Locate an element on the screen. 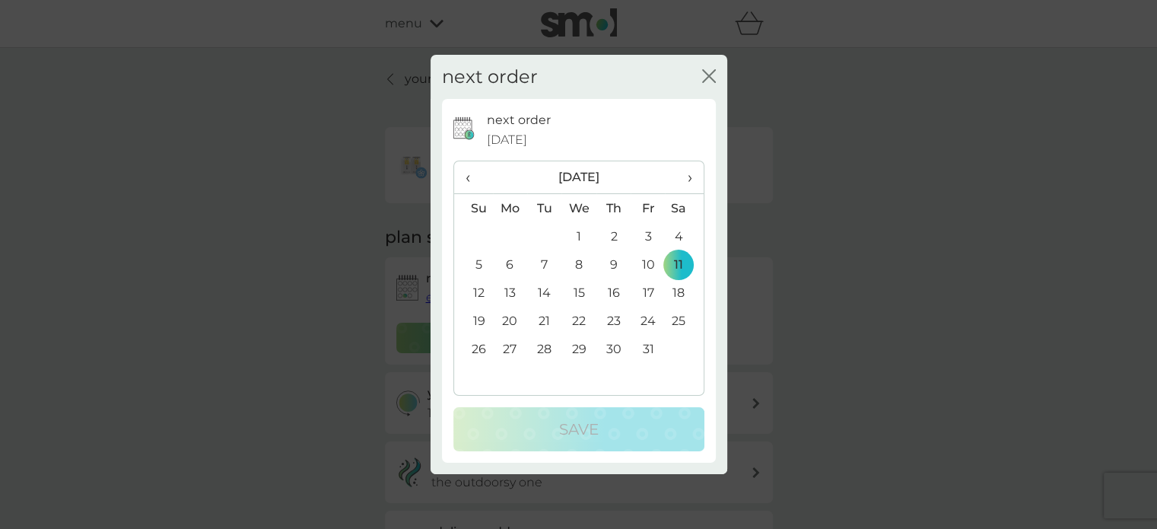 The height and width of the screenshot is (529, 1157). td: 26 is located at coordinates (473, 349).